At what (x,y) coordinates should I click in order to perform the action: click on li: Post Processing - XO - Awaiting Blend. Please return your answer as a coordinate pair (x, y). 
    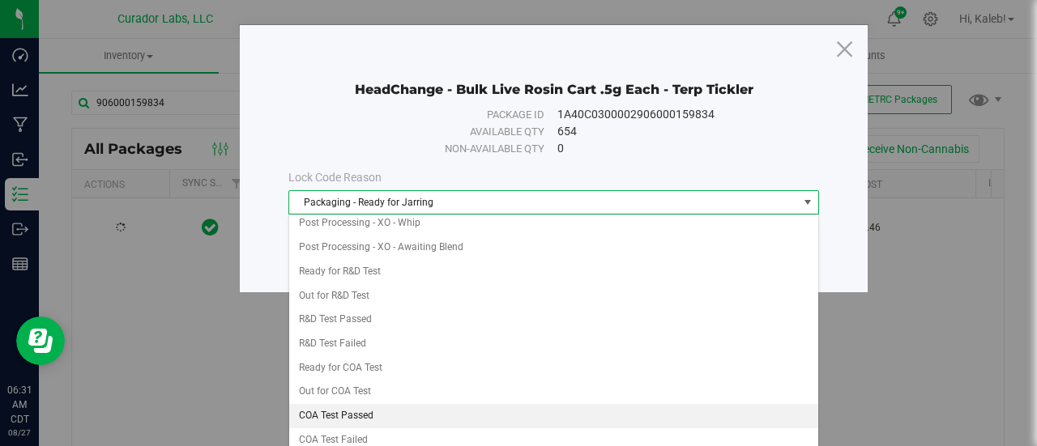
    Looking at the image, I should click on (554, 248).